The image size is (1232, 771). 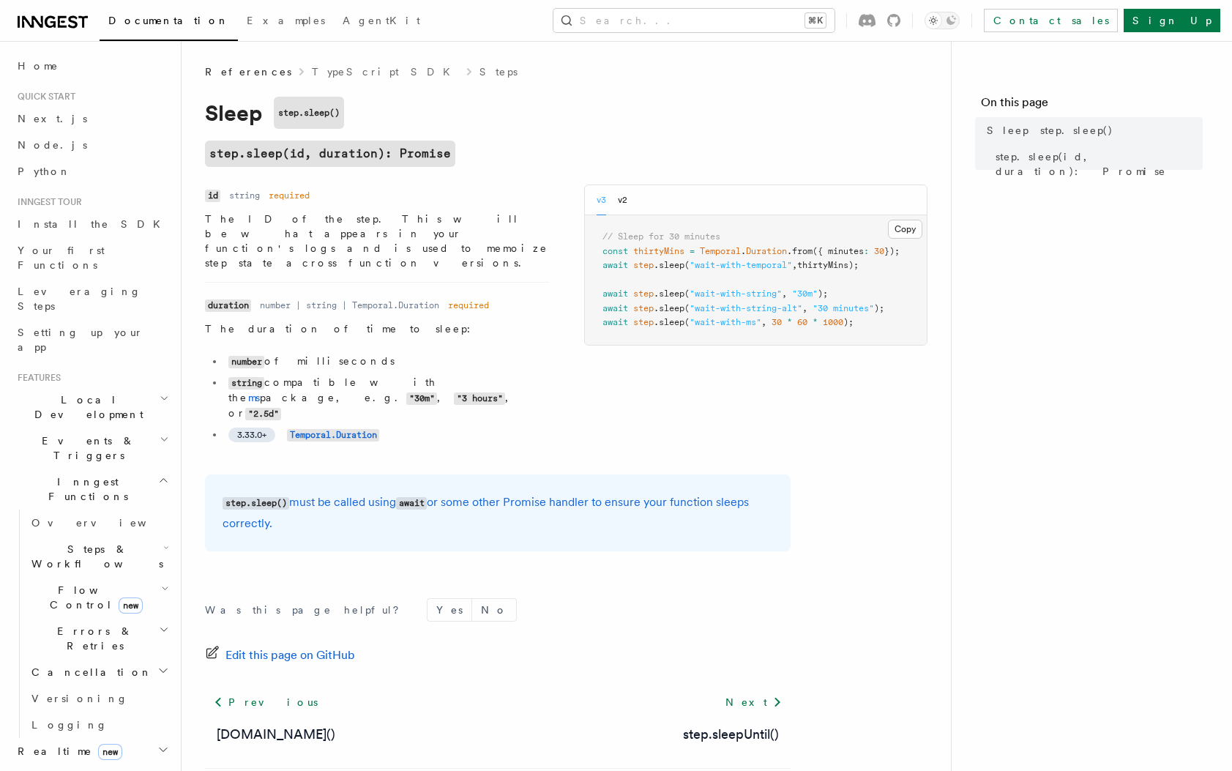 I want to click on a: Steps, so click(x=498, y=72).